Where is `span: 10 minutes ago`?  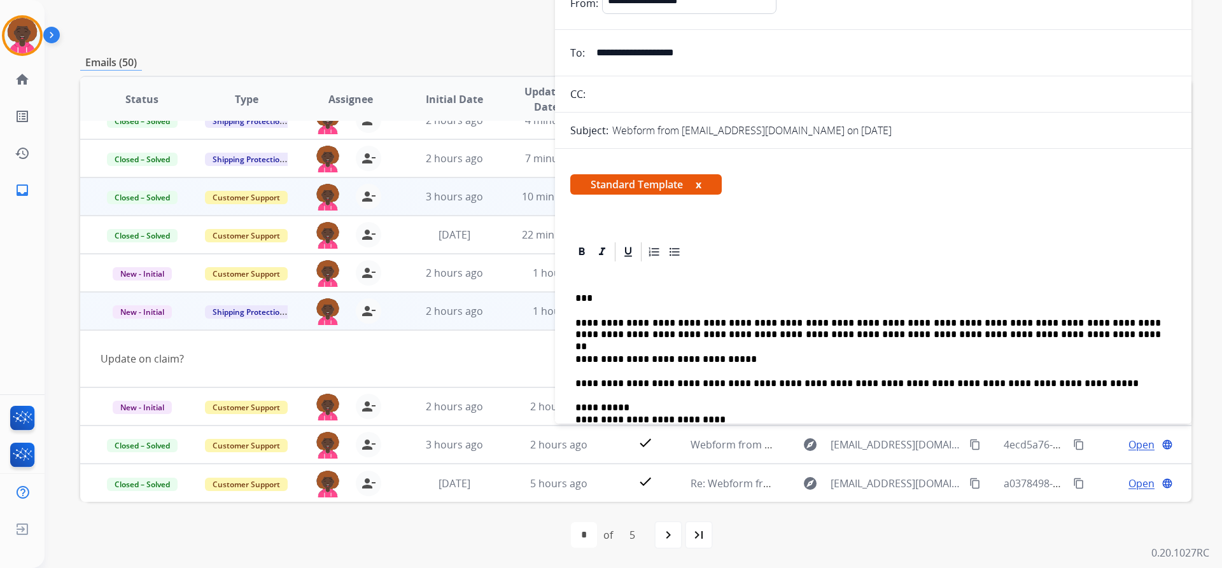
span: 10 minutes ago is located at coordinates (559, 197).